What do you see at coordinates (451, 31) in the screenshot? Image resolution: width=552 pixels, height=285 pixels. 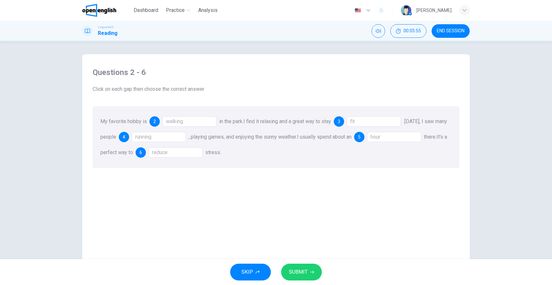 I see `button: END SESSION` at bounding box center [451, 31].